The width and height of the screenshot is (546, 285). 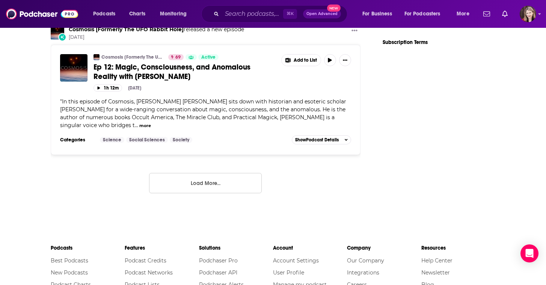 What do you see at coordinates (137, 14) in the screenshot?
I see `a: Charts` at bounding box center [137, 14].